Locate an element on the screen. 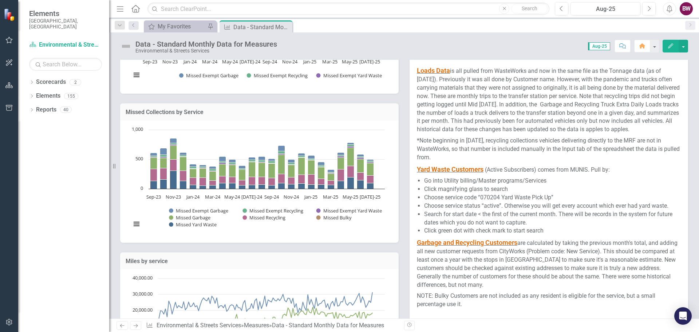 The height and width of the screenshot is (332, 699). path: May-25, 26. Missed Exempt Yard Waste. is located at coordinates (350, 147).